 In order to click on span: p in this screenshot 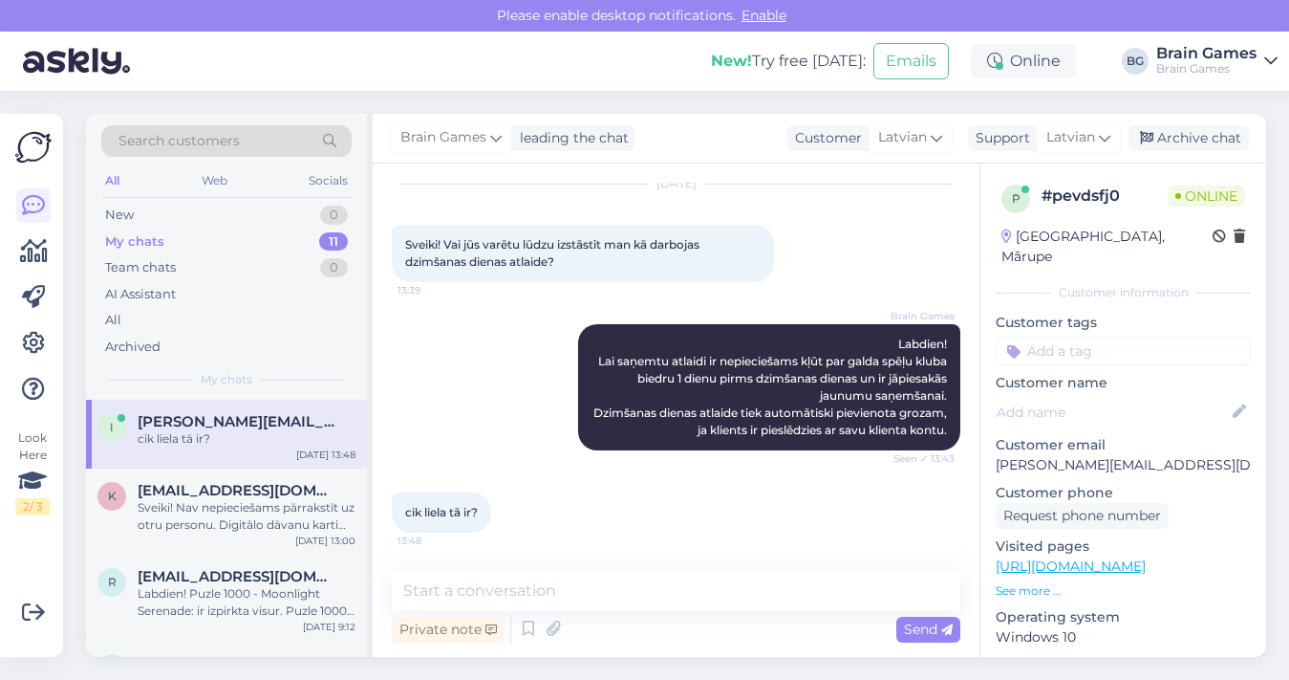, I will do `click(1016, 198)`.